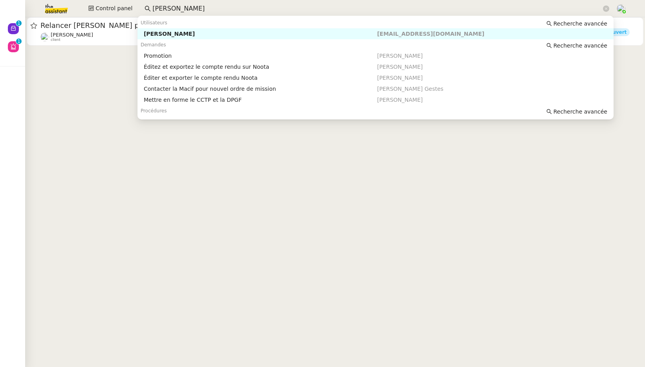  Describe the element at coordinates (260, 100) in the screenshot. I see `div: Mettre en forme le CCTP et la DPGF` at that location.